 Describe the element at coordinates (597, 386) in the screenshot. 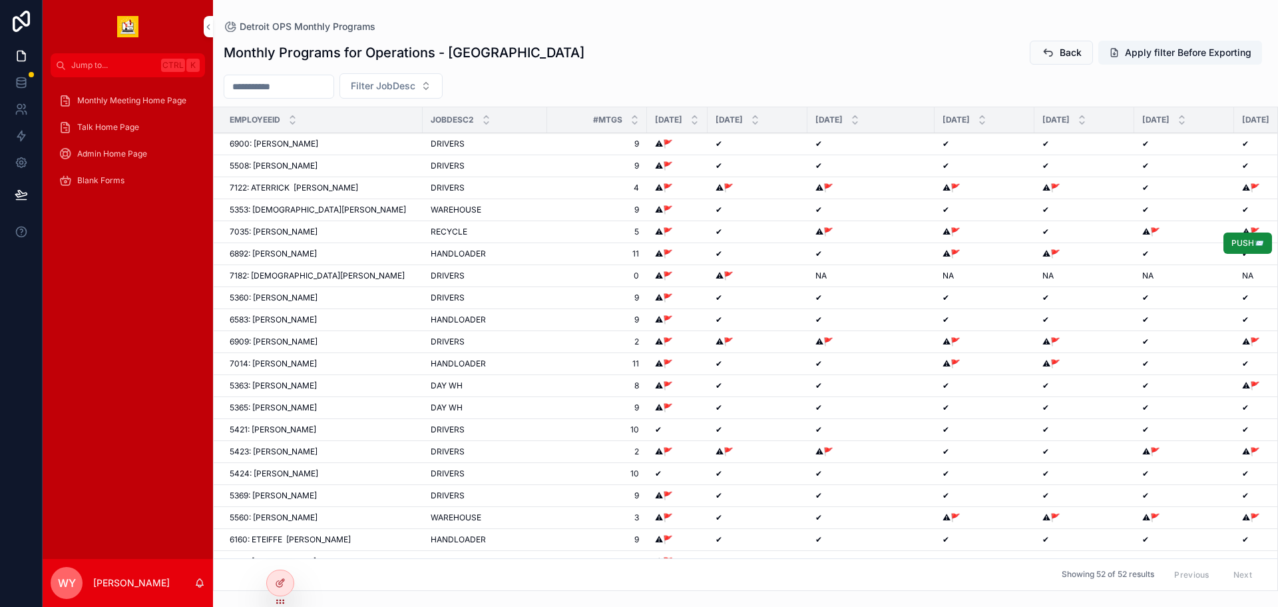

I see `a: 8` at that location.